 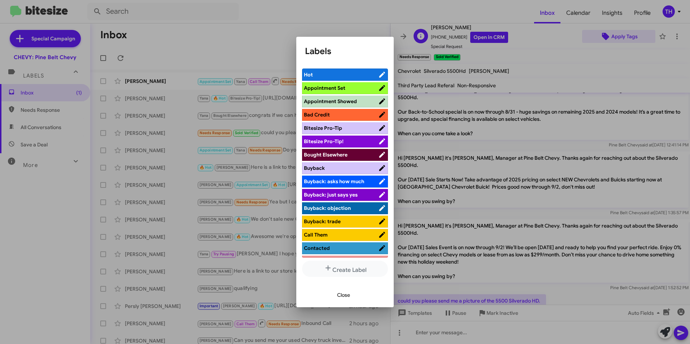 I want to click on span: Buyback: just says yes, so click(x=331, y=195).